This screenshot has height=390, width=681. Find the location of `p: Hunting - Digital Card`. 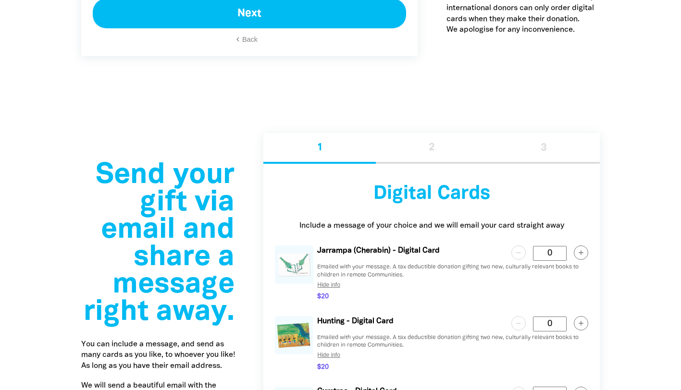

p: Hunting - Digital Card is located at coordinates (410, 321).